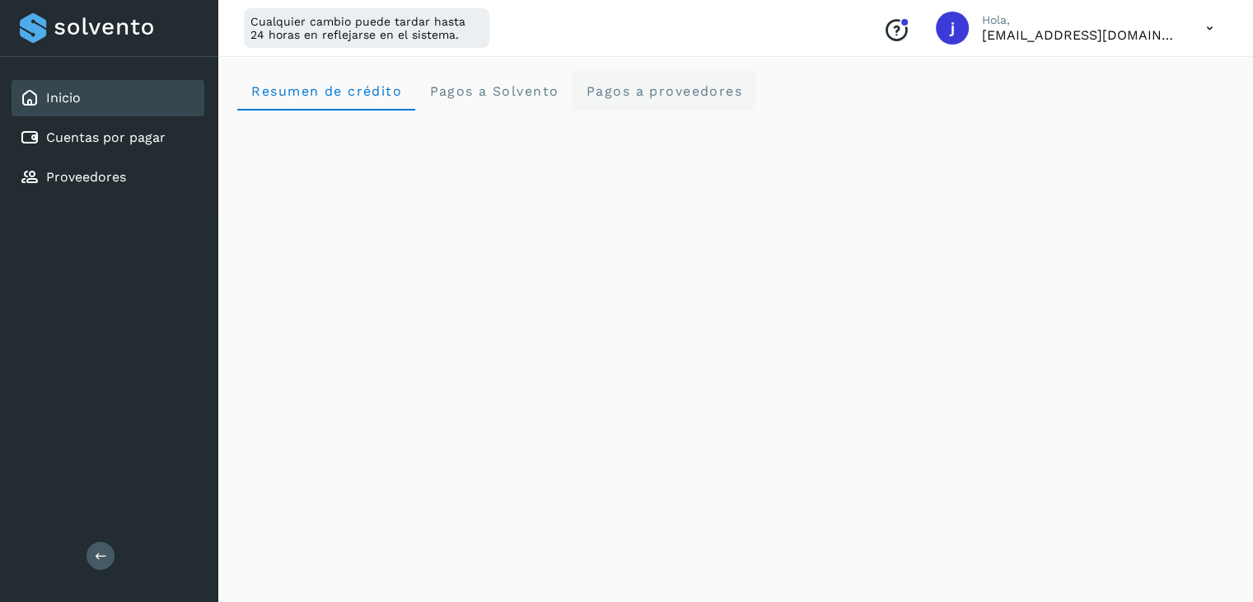  I want to click on a: Cuentas por pagar, so click(105, 137).